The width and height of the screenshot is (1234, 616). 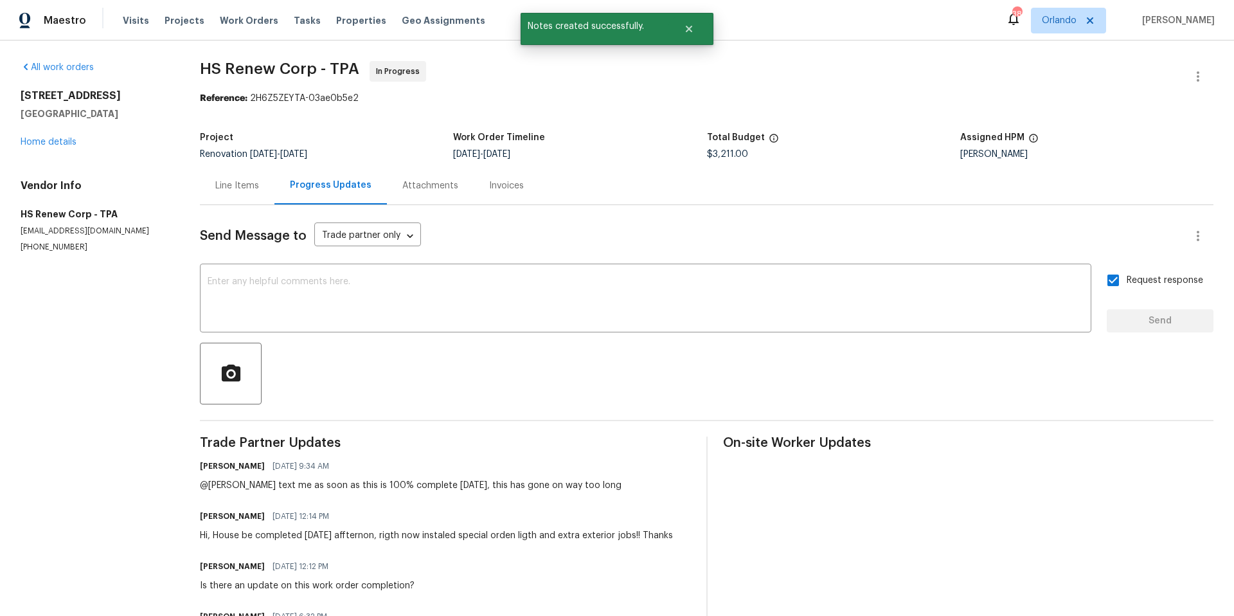 What do you see at coordinates (1059, 21) in the screenshot?
I see `span: Orlando` at bounding box center [1059, 21].